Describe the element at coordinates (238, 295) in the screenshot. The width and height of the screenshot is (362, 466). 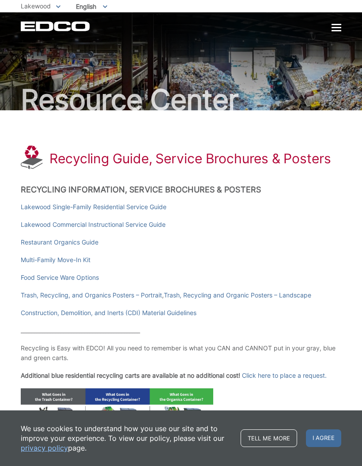
I see `a: Trash, Recycling and Organic Posters – Landscape` at that location.